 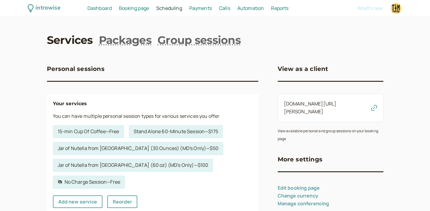 What do you see at coordinates (199, 40) in the screenshot?
I see `a: Group sessions` at bounding box center [199, 40].